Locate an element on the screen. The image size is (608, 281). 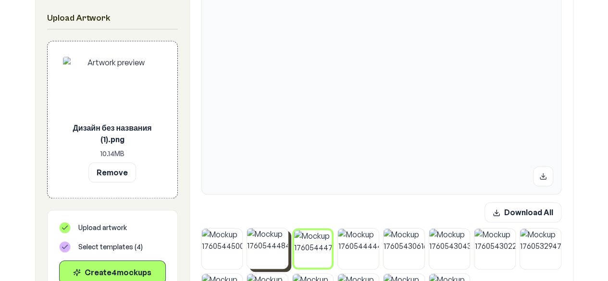
h2: Upload Artwork is located at coordinates (112, 18).